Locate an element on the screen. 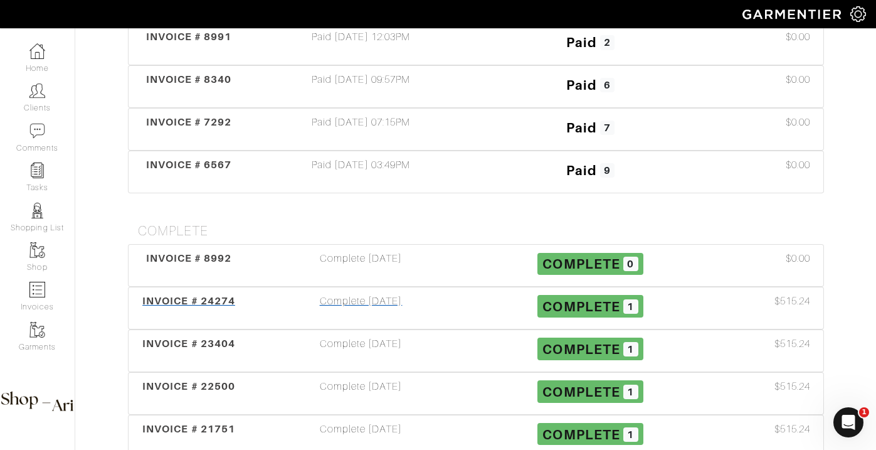 Image resolution: width=876 pixels, height=450 pixels. span: INVOICE # 22500 is located at coordinates (189, 386).